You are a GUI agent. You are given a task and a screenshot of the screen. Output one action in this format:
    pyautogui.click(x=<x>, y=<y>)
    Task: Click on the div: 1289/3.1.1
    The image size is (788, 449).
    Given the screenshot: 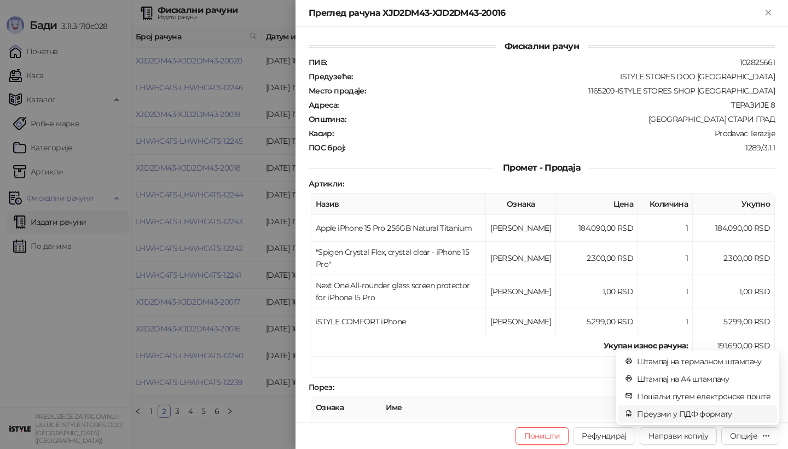 What is the action you would take?
    pyautogui.click(x=561, y=148)
    